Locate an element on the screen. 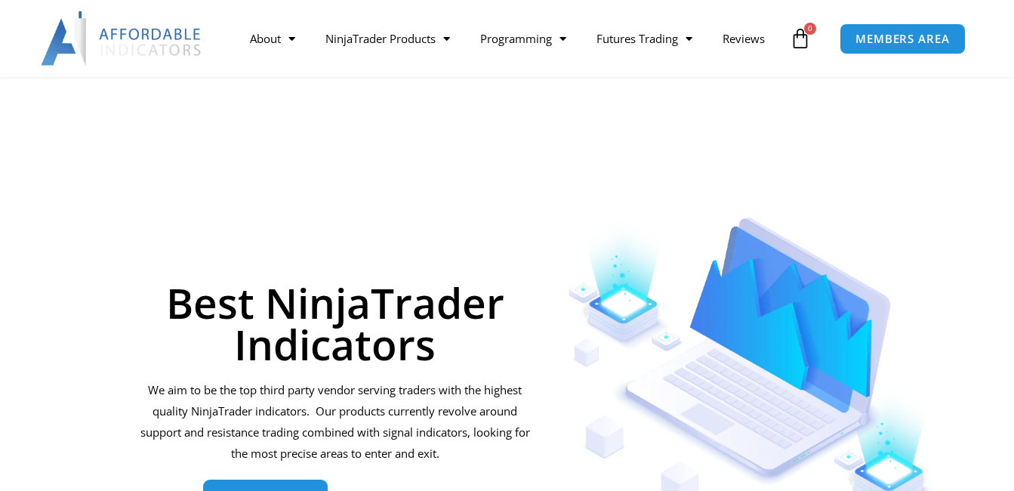 The image size is (1014, 491). a: About is located at coordinates (273, 39).